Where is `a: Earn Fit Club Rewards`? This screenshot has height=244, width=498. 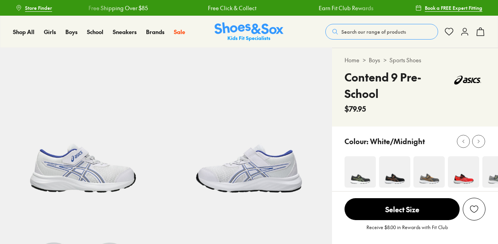 a: Earn Fit Club Rewards is located at coordinates (346, 8).